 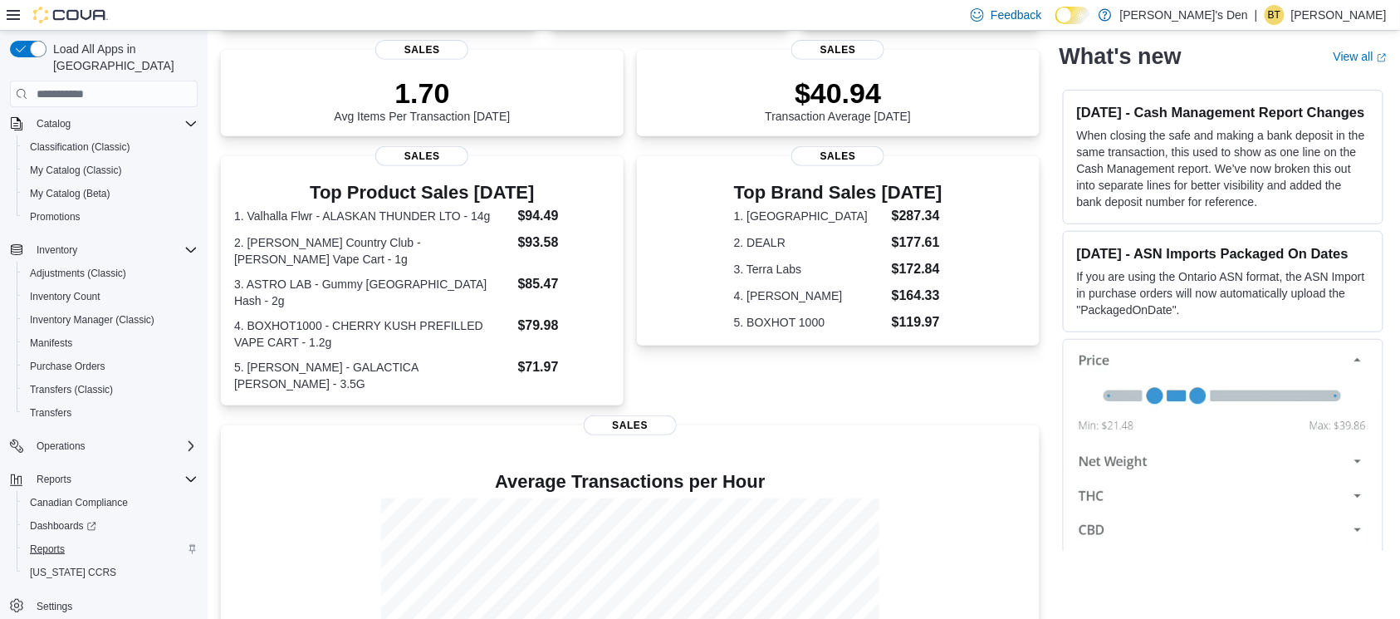 What do you see at coordinates (838, 93) in the screenshot?
I see `p: $40.94` at bounding box center [838, 93].